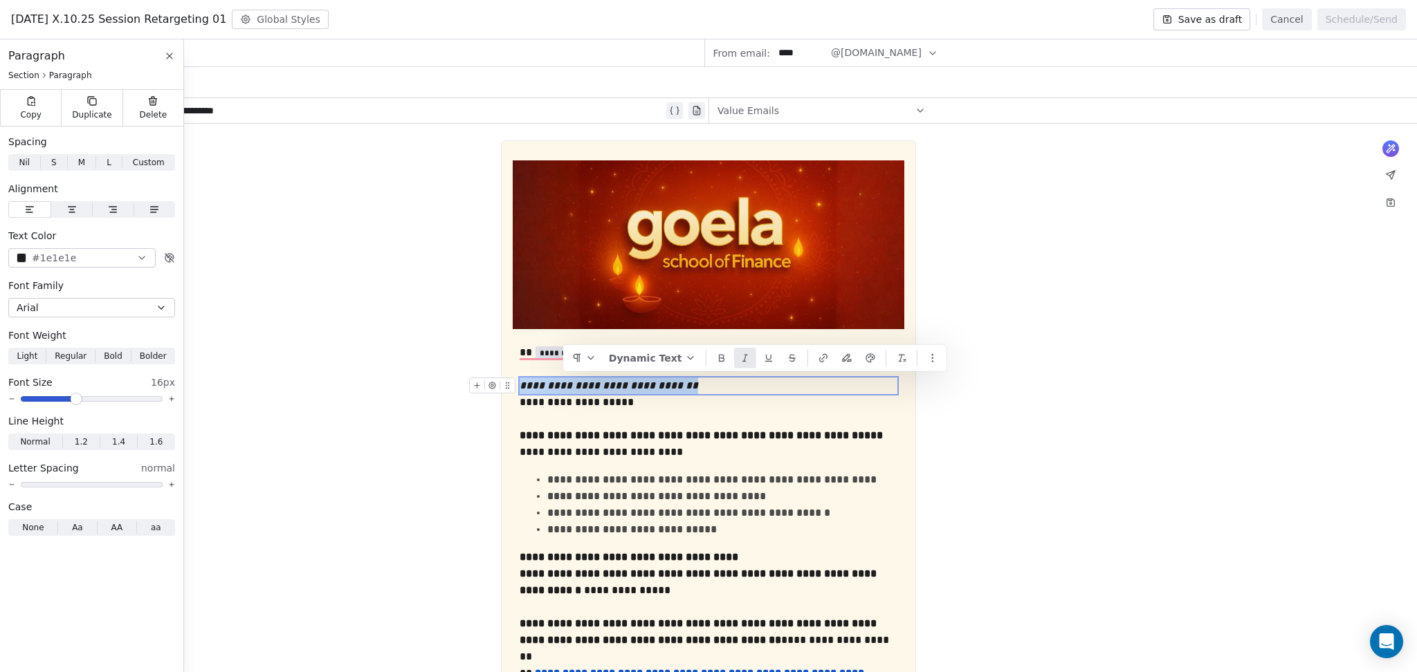  Describe the element at coordinates (748, 111) in the screenshot. I see `span: Value Emails` at that location.